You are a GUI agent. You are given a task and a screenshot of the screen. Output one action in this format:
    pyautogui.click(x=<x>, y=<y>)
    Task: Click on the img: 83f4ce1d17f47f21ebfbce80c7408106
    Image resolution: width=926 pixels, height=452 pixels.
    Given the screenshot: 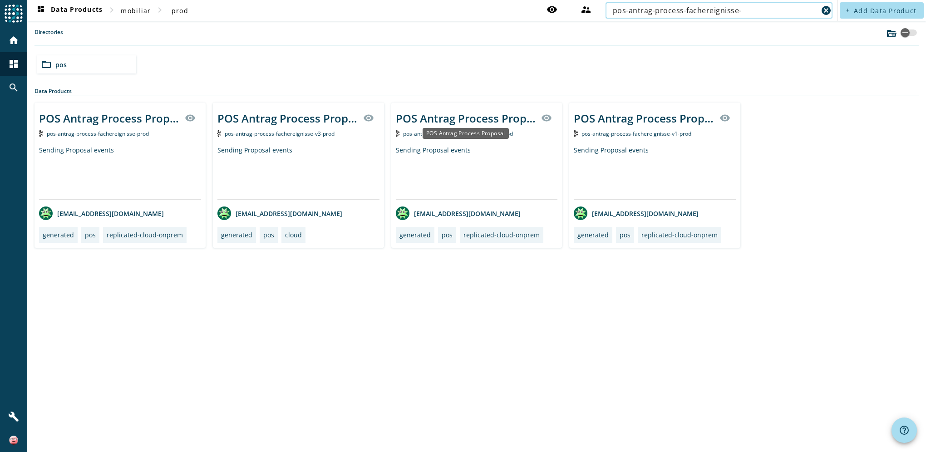 What is the action you would take?
    pyautogui.click(x=14, y=440)
    